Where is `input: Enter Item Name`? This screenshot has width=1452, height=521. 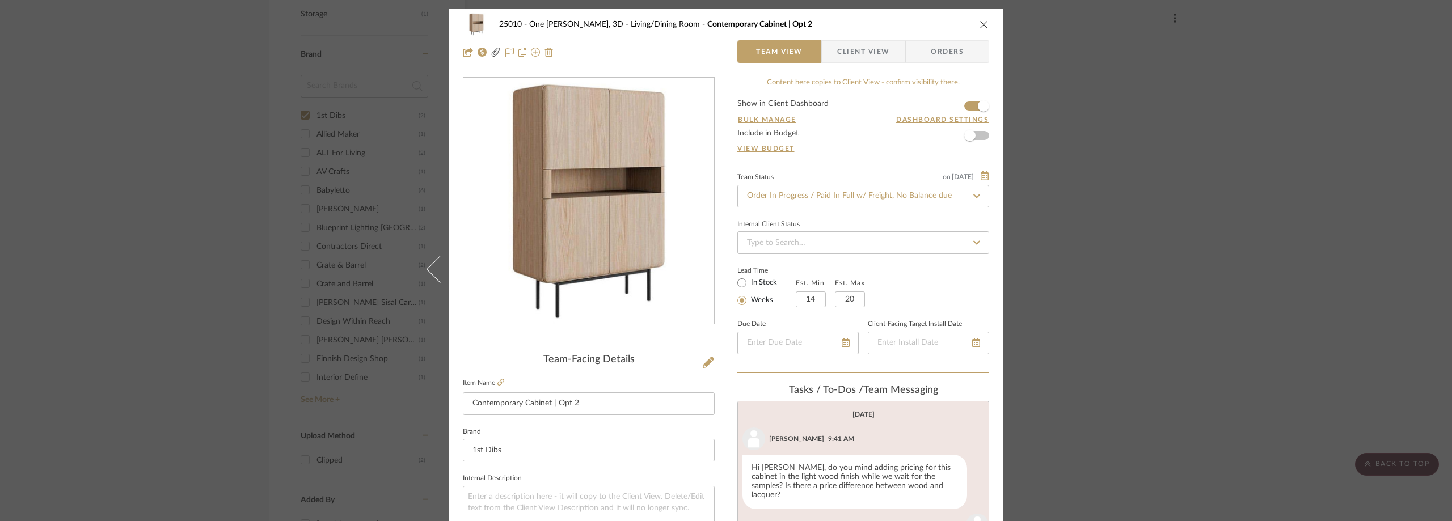
input: Enter Item Name is located at coordinates (589, 404).